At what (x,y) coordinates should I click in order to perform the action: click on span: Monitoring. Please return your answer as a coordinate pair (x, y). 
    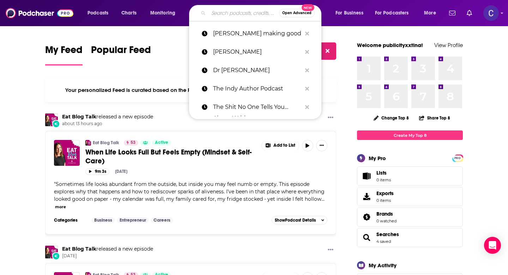
    Looking at the image, I should click on (163, 13).